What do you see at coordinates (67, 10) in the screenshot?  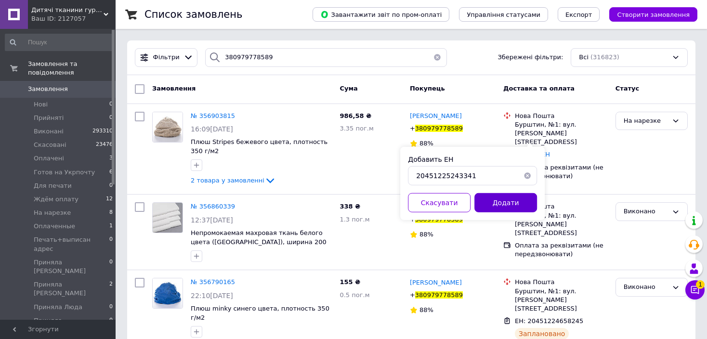 I see `span: Дитячі тканини гуртом і в роздріб` at bounding box center [67, 10].